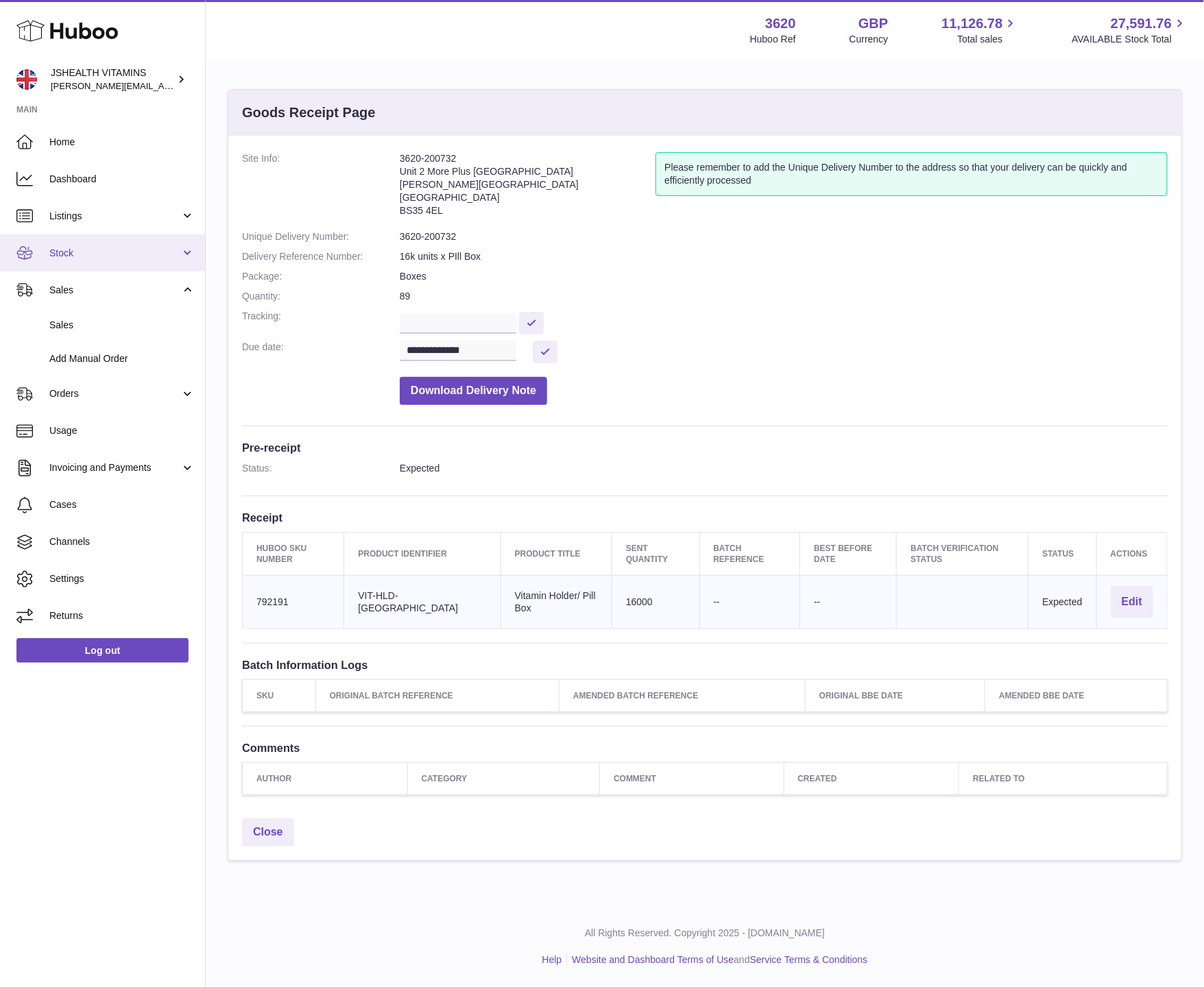 The width and height of the screenshot is (1204, 987). Describe the element at coordinates (705, 448) in the screenshot. I see `h3: Pre-receipt` at that location.